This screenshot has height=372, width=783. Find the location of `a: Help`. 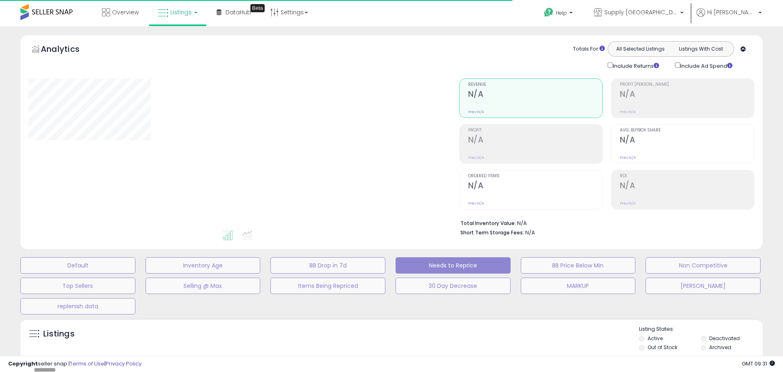

a: Help is located at coordinates (559, 14).